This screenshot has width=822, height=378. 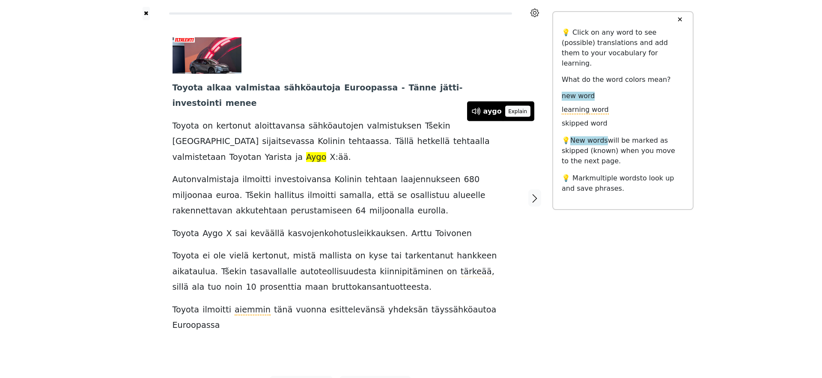 I want to click on span: yhdeksän, so click(x=408, y=310).